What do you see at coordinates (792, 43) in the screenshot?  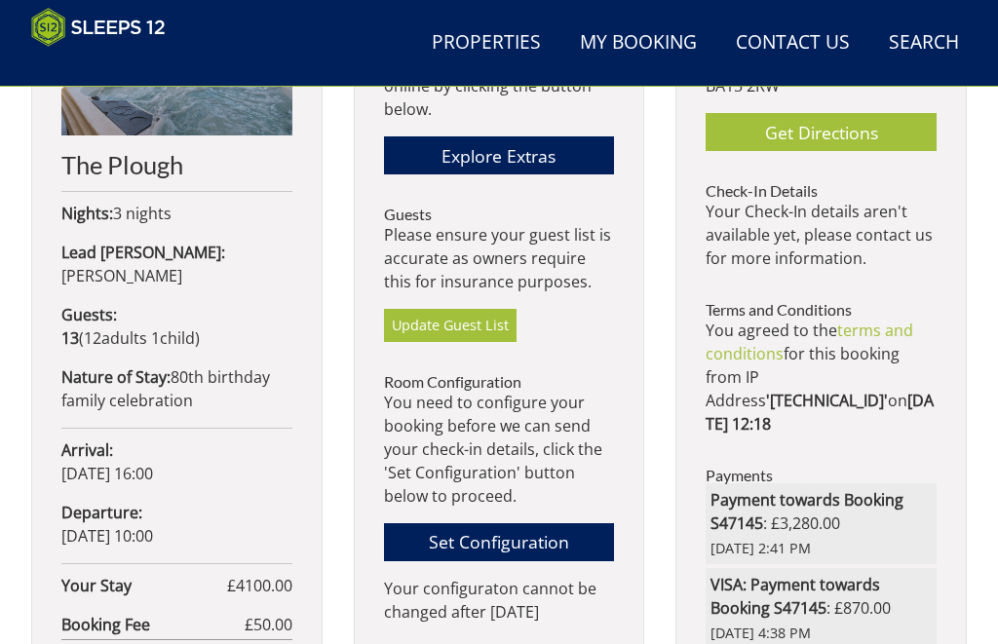 I see `a: Contact Us` at bounding box center [792, 43].